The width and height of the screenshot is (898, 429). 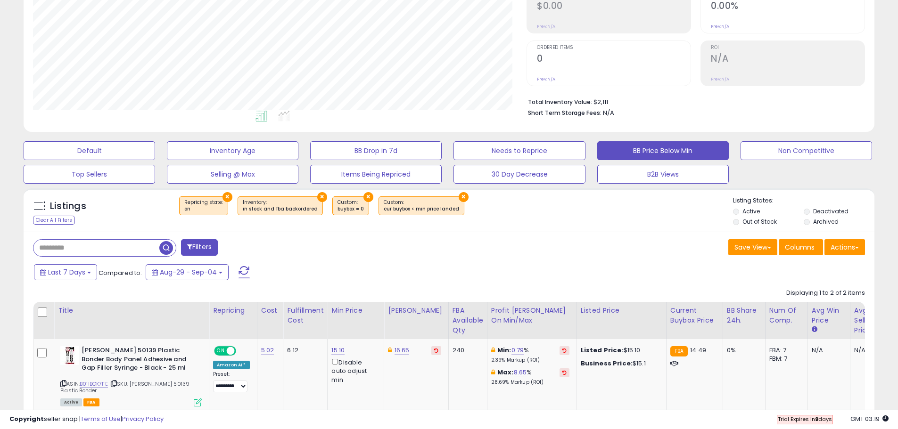 What do you see at coordinates (466, 351) in the screenshot?
I see `div: 240` at bounding box center [466, 351].